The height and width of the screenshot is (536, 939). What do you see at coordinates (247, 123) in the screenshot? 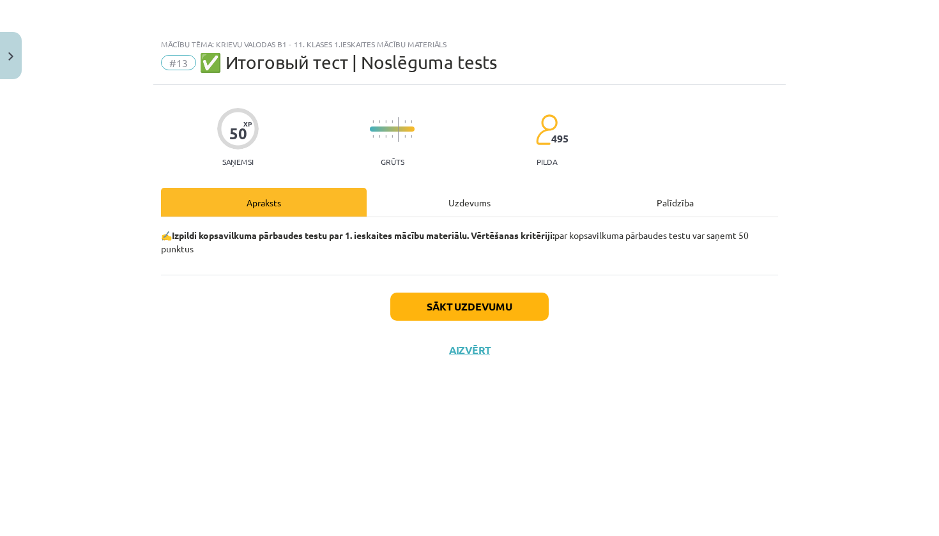
I see `span: XP` at bounding box center [247, 123].